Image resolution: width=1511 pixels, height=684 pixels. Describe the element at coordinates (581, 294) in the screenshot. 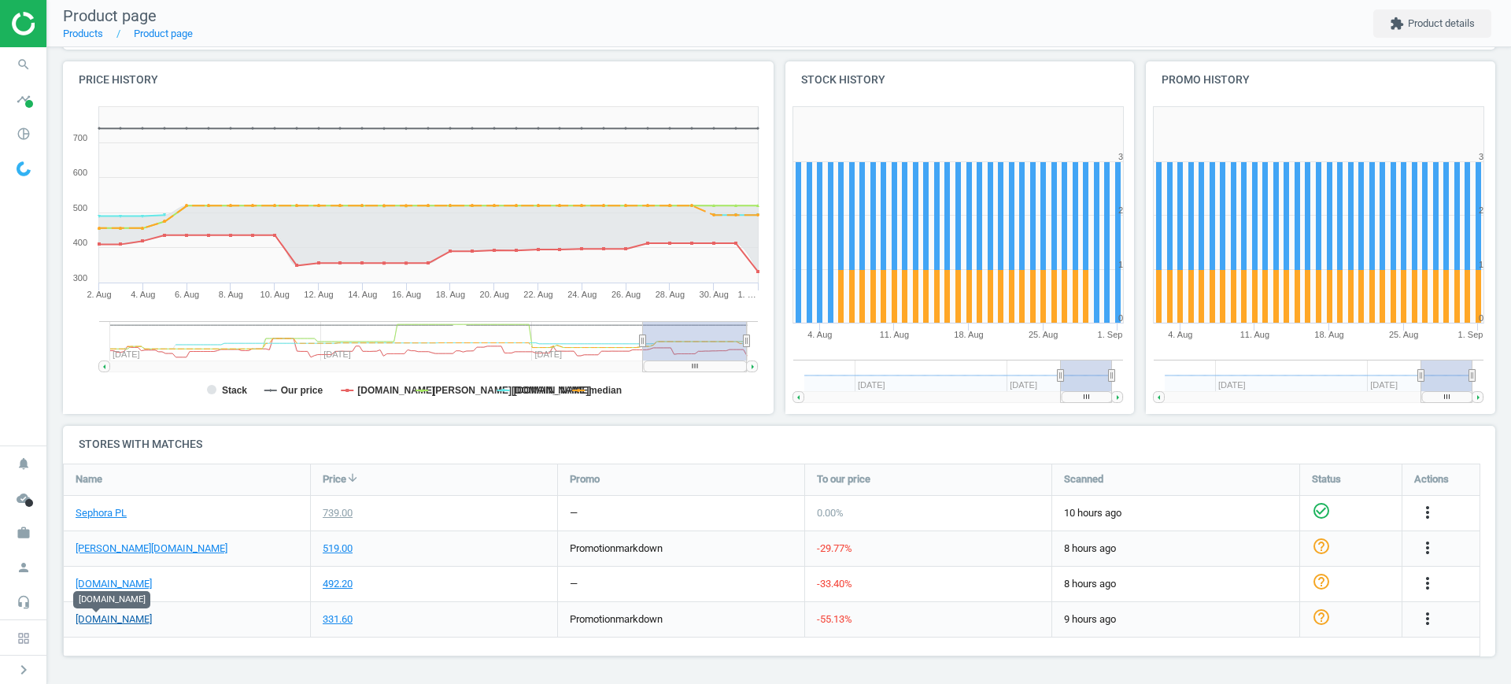

I see `tspan: 24. Aug` at that location.